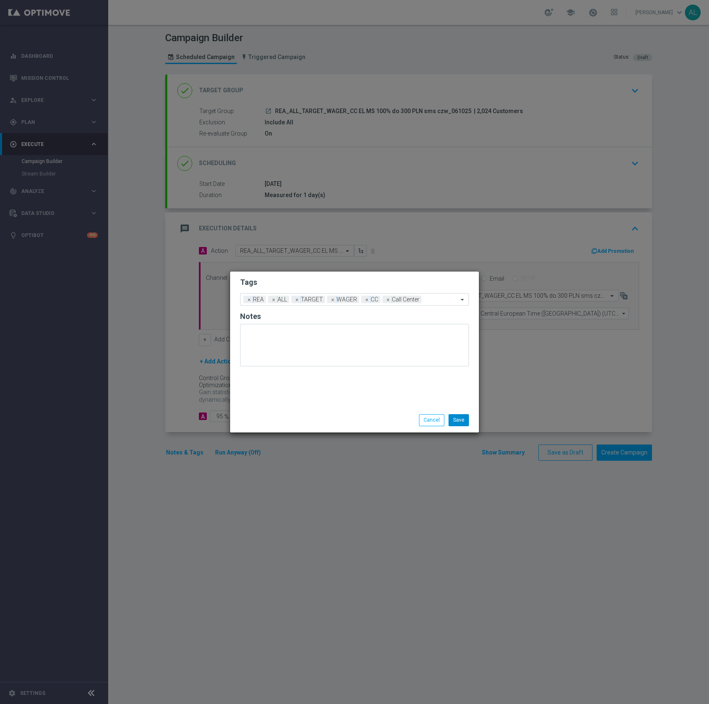  I want to click on span: ALL, so click(282, 299).